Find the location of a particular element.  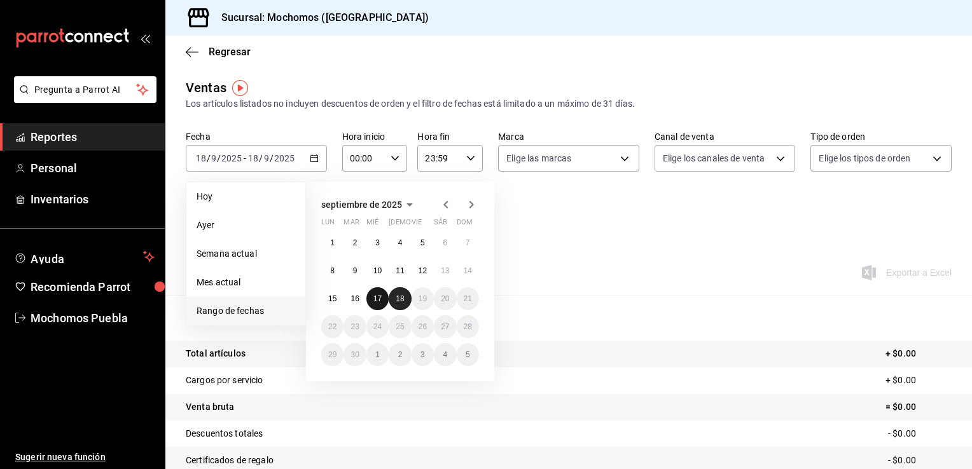

span: Ayuda is located at coordinates (84, 257).